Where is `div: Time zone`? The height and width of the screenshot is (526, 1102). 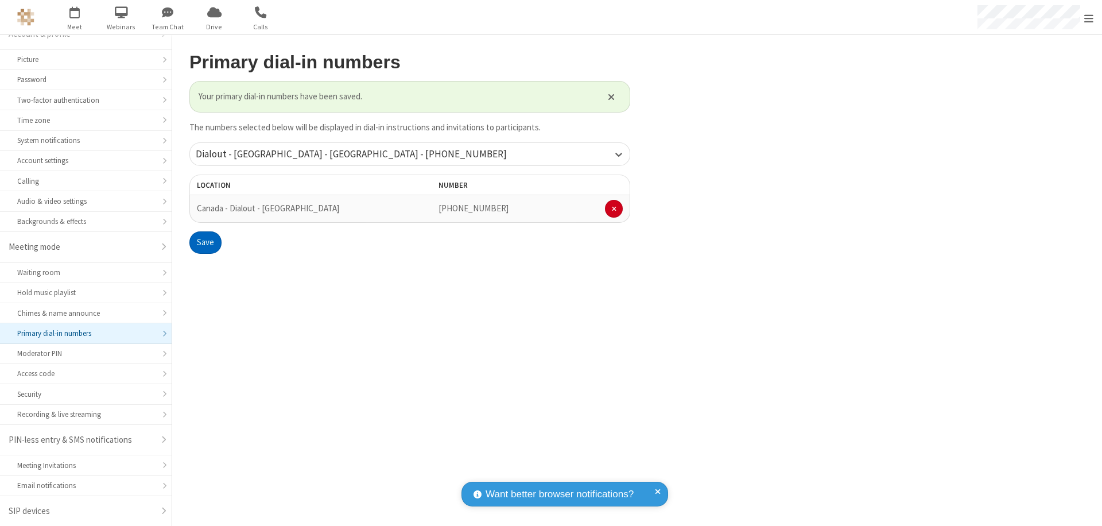 div: Time zone is located at coordinates (86, 120).